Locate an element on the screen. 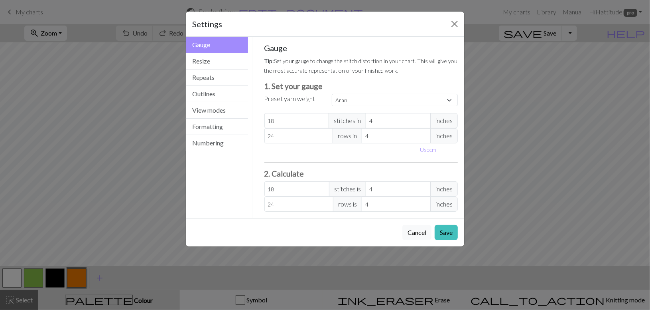 The width and height of the screenshot is (650, 310). button: Gauge is located at coordinates (217, 45).